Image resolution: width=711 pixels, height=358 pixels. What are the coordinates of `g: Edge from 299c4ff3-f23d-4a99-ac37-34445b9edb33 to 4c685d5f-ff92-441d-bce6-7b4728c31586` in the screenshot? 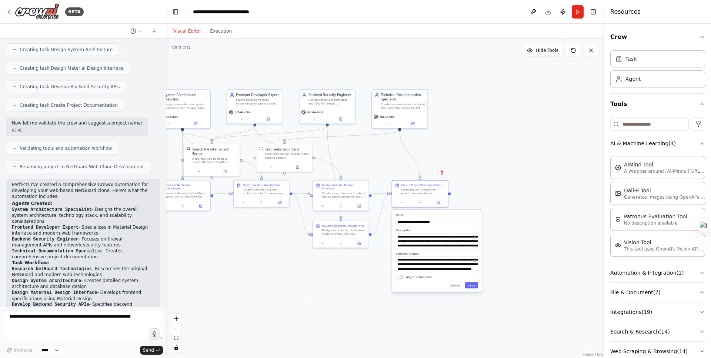 It's located at (342, 136).